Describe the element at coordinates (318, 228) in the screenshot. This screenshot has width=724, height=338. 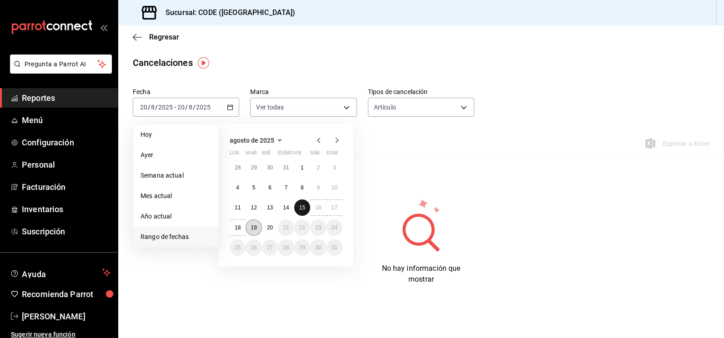
I see `abbr: 23 de agosto de 2025` at that location.